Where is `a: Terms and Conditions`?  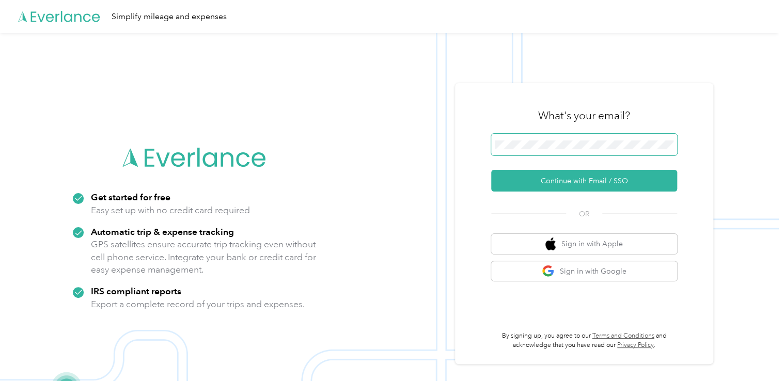
a: Terms and Conditions is located at coordinates (624, 336).